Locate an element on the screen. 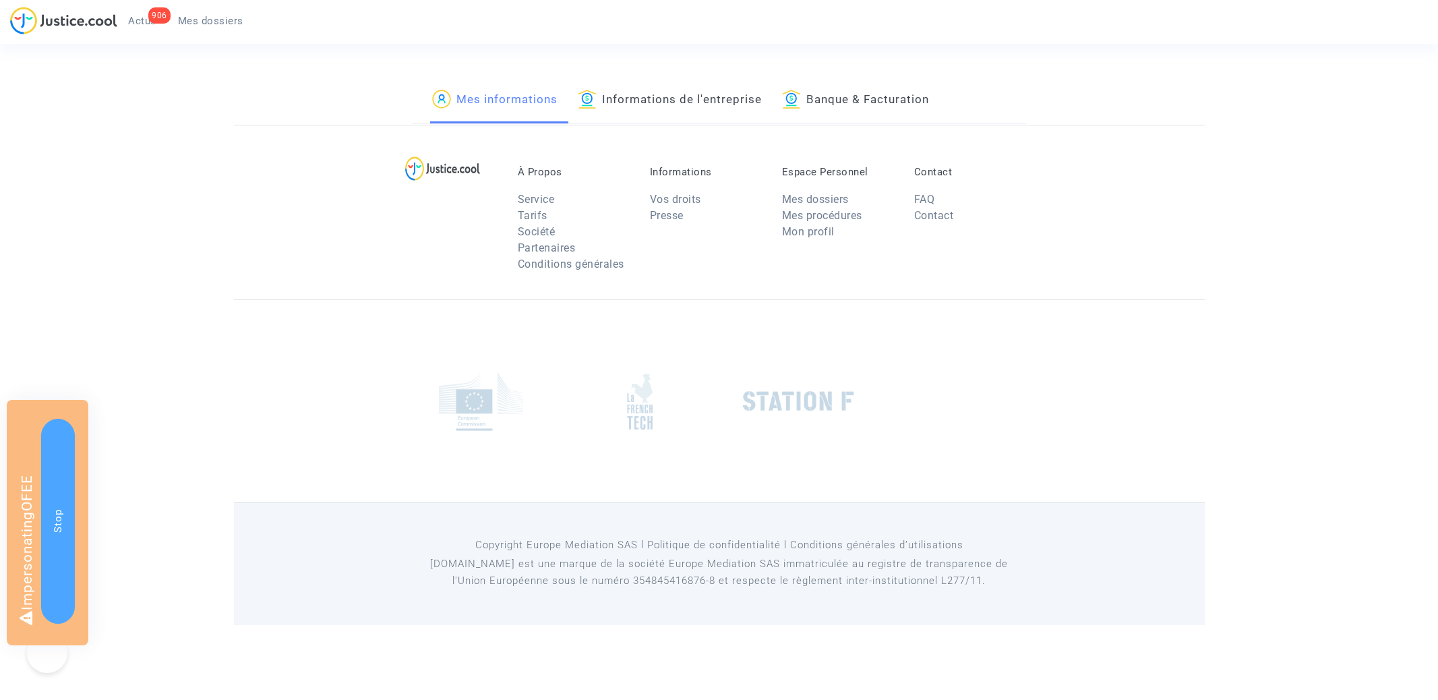 The image size is (1438, 700). span: Stop is located at coordinates (58, 520).